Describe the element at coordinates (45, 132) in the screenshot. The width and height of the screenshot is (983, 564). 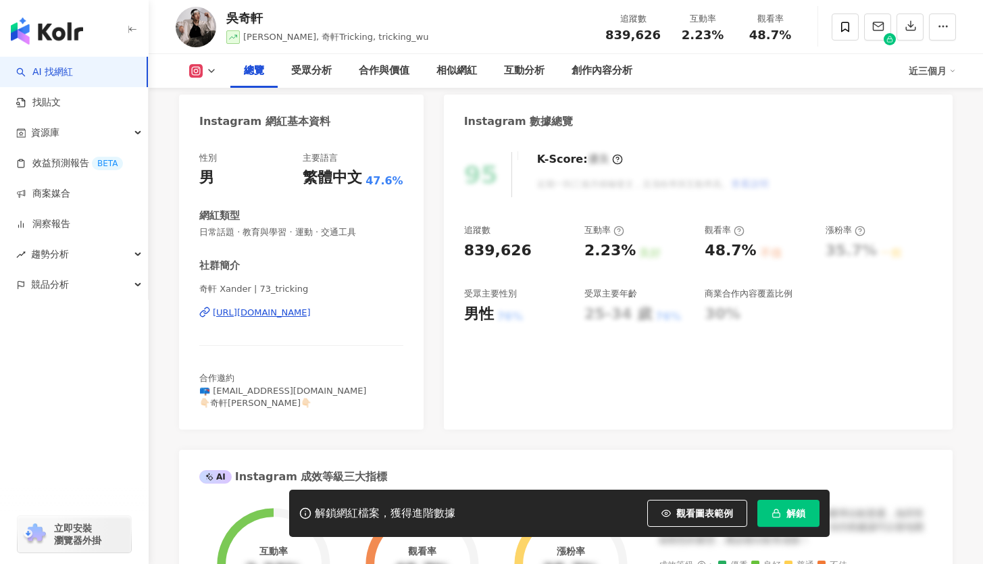
I see `span: 資源庫` at that location.